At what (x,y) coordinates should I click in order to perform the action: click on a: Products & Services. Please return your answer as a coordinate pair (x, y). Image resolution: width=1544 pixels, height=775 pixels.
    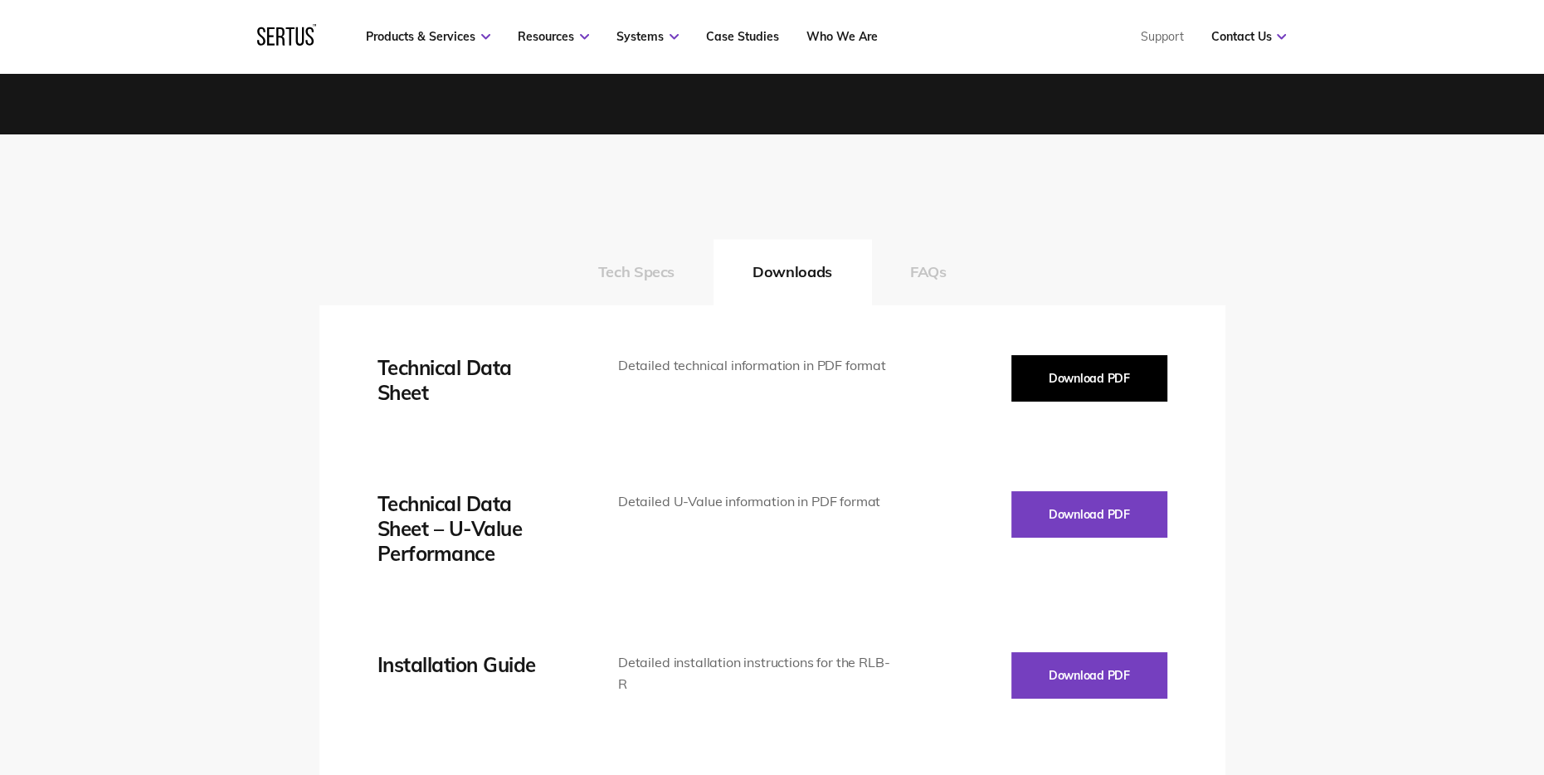
    Looking at the image, I should click on (428, 37).